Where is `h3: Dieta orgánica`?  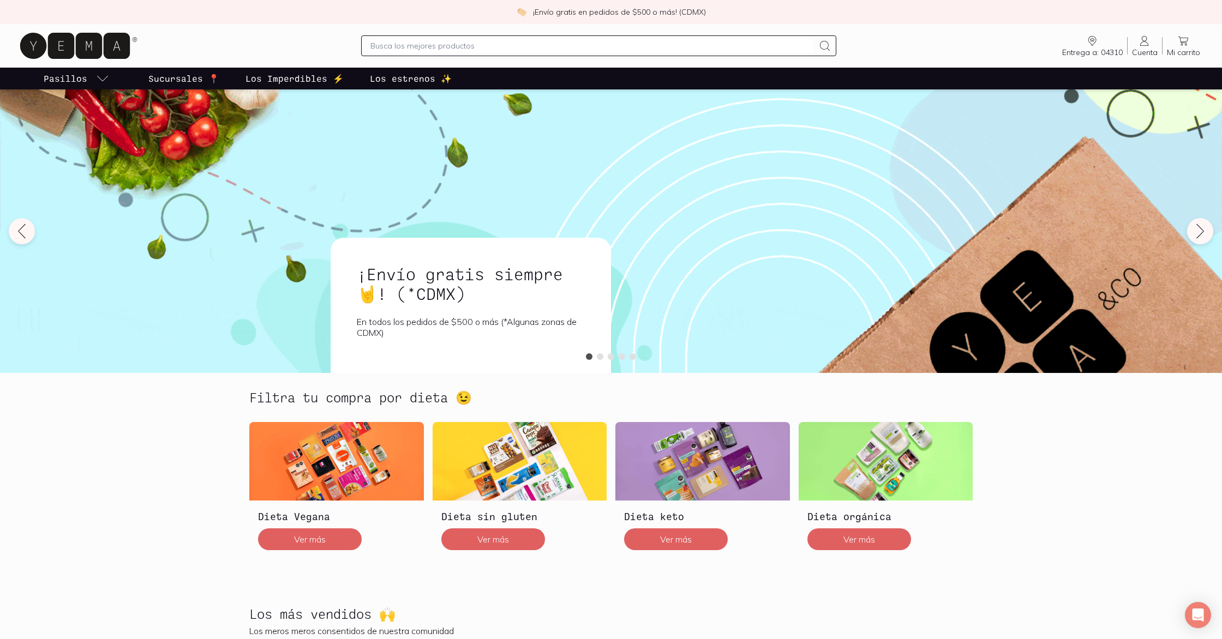 h3: Dieta orgánica is located at coordinates (886, 516).